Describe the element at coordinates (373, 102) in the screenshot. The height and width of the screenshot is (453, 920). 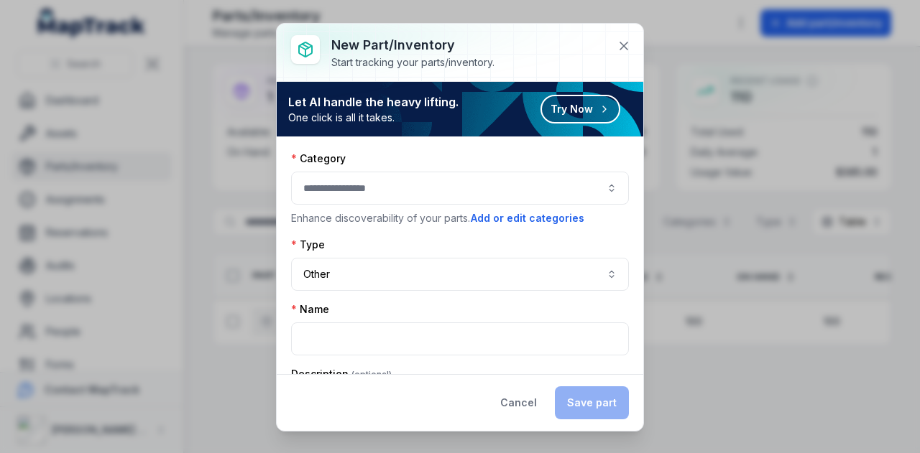
I see `strong: Let AI handle the heavy lifting.` at that location.